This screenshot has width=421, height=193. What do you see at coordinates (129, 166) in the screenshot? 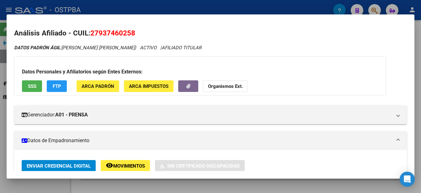
I see `span: Movimientos` at bounding box center [129, 166].